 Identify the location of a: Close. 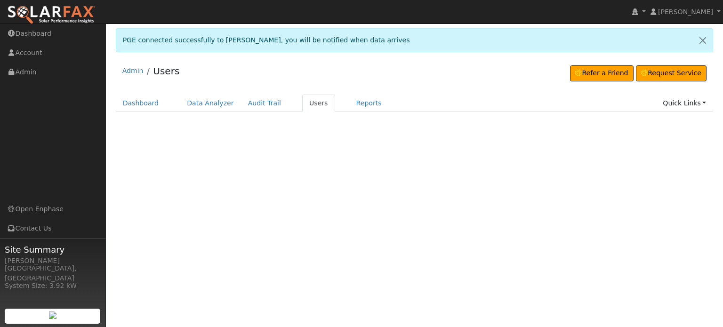
(702, 40).